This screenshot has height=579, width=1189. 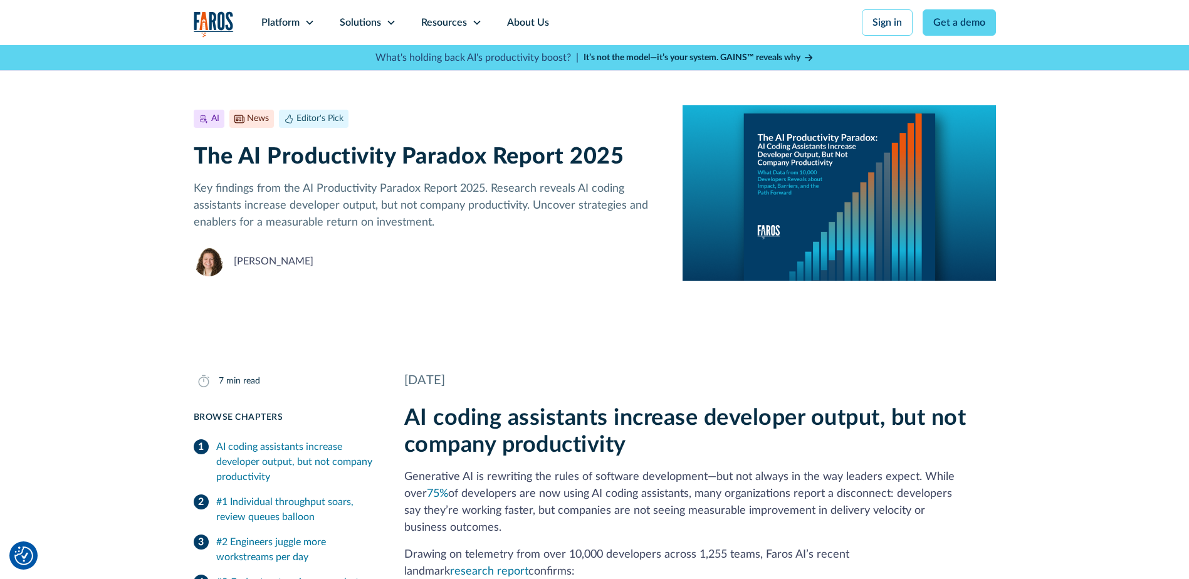 I want to click on strong: It’s not the model—it’s your system. GAINS™ reveals why, so click(x=692, y=58).